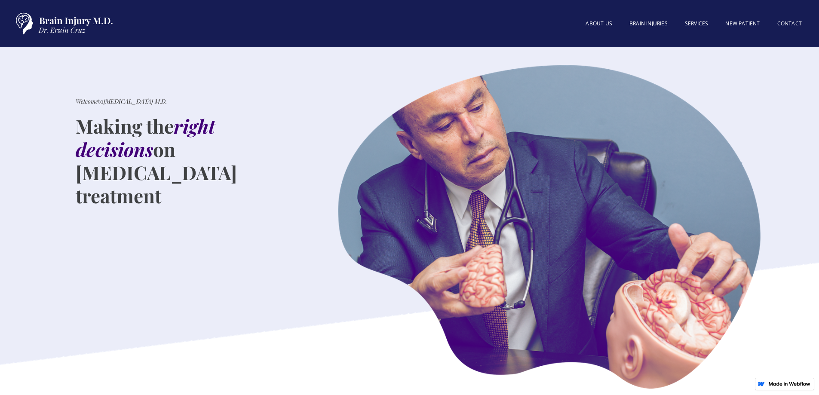  Describe the element at coordinates (87, 101) in the screenshot. I see `em: Welcome` at that location.